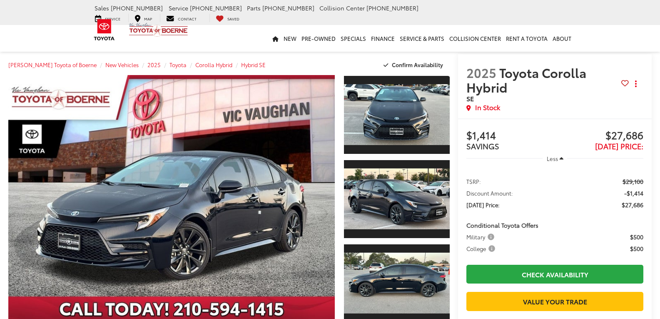  What do you see at coordinates (470, 98) in the screenshot?
I see `span: SE` at bounding box center [470, 98].